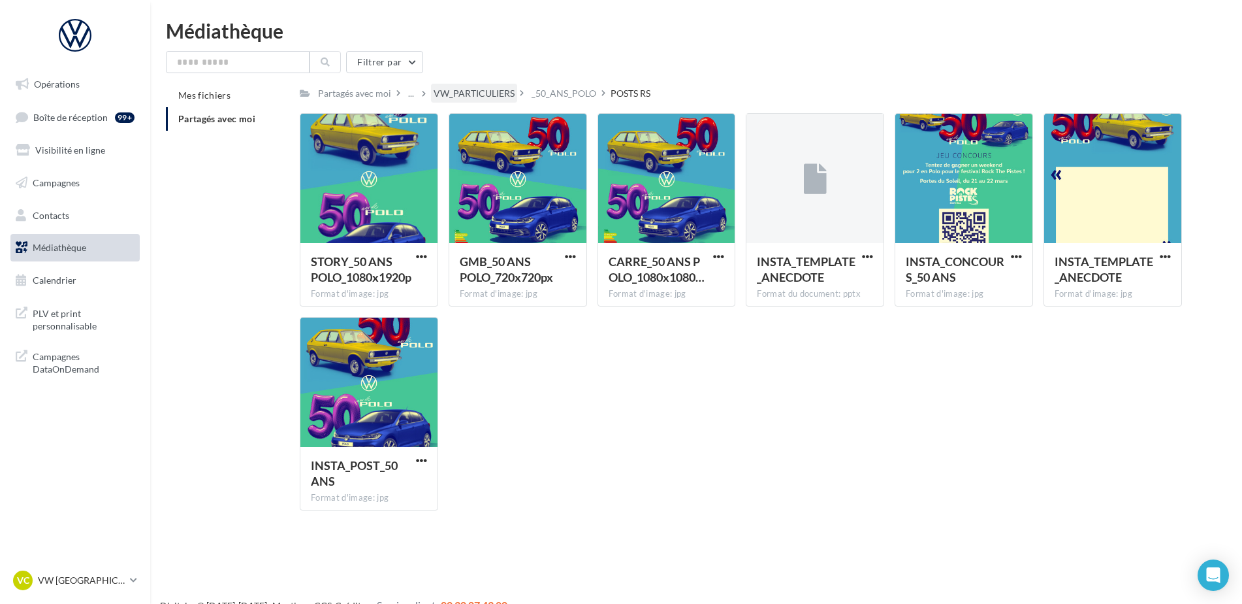 This screenshot has width=1242, height=604. I want to click on a: Visibilité en ligne, so click(75, 150).